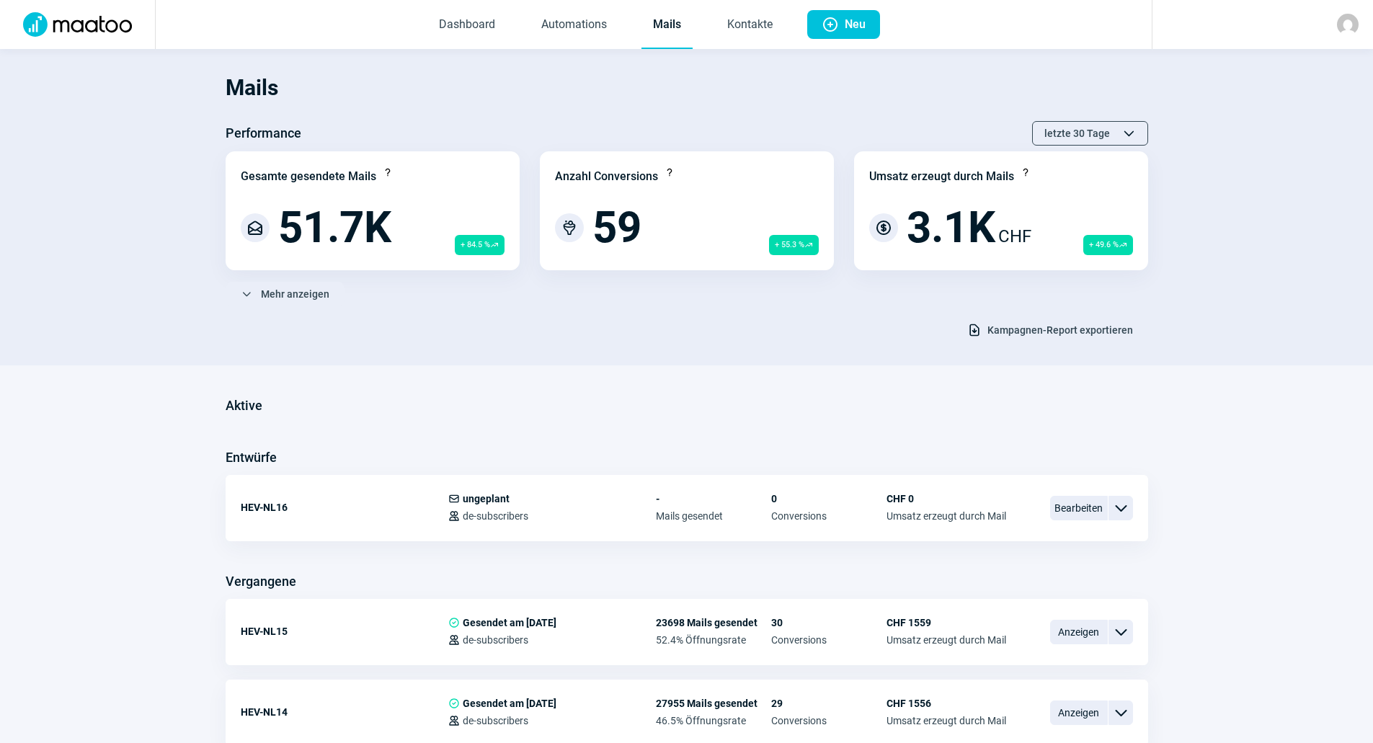 This screenshot has width=1373, height=743. I want to click on a: Mails, so click(667, 25).